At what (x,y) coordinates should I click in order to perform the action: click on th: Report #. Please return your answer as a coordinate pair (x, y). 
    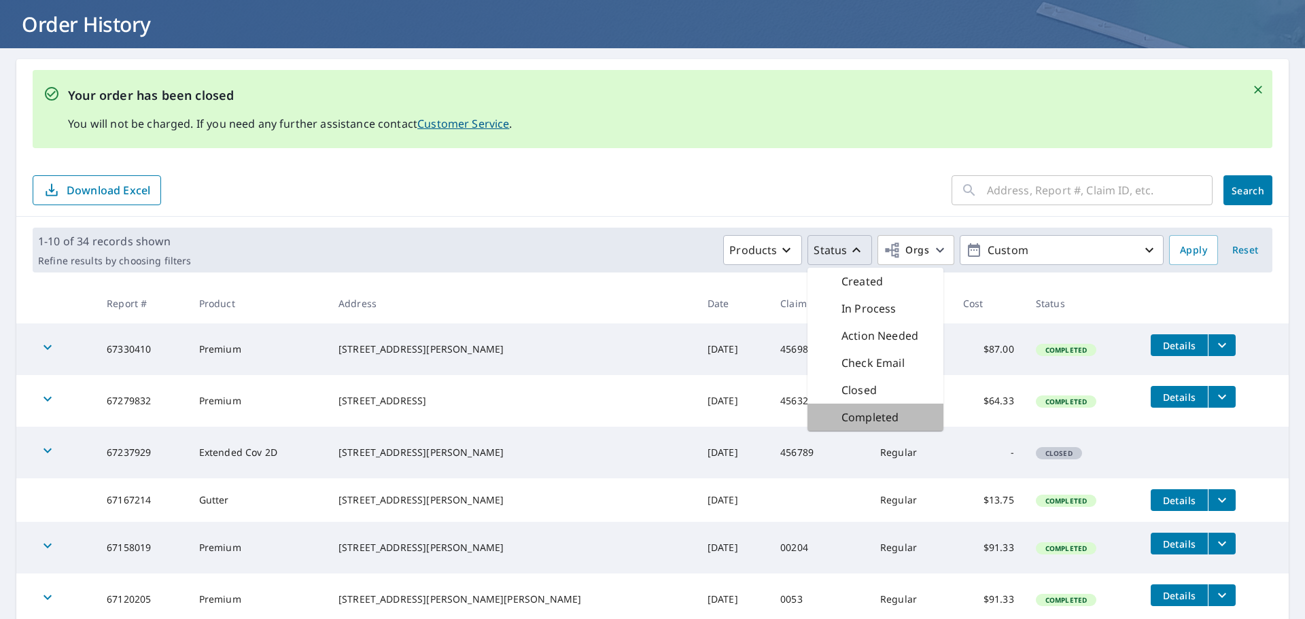
    Looking at the image, I should click on (142, 303).